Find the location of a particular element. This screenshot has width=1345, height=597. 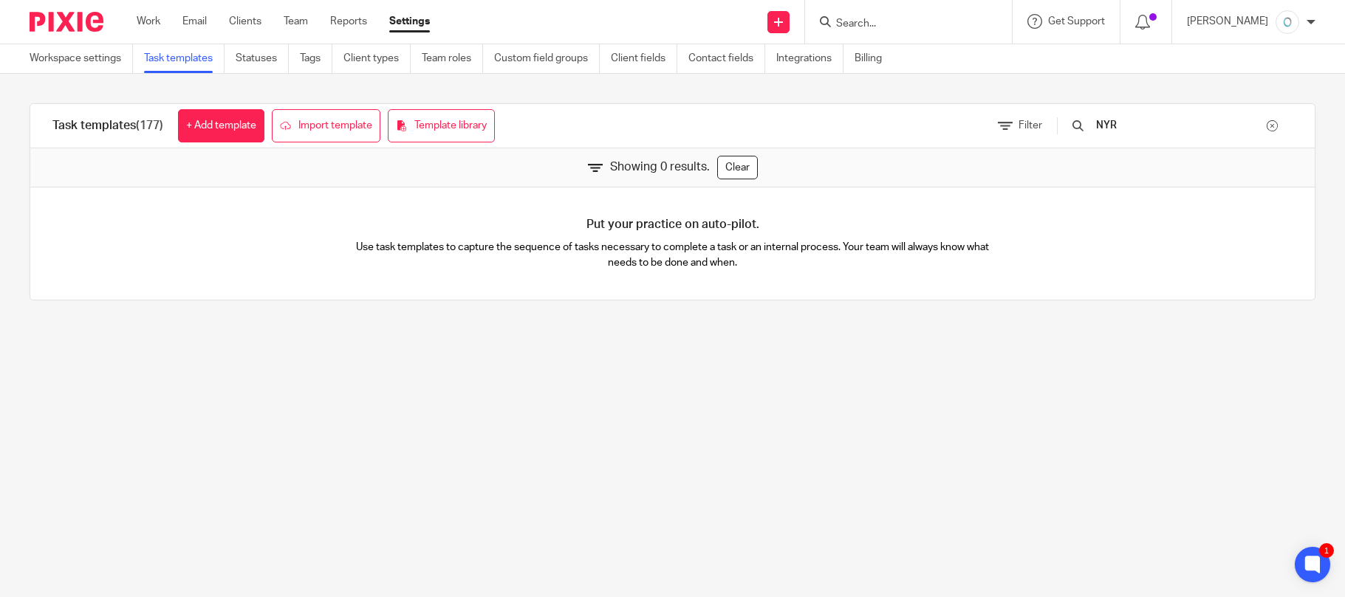

input: Search... is located at coordinates (1180, 126).